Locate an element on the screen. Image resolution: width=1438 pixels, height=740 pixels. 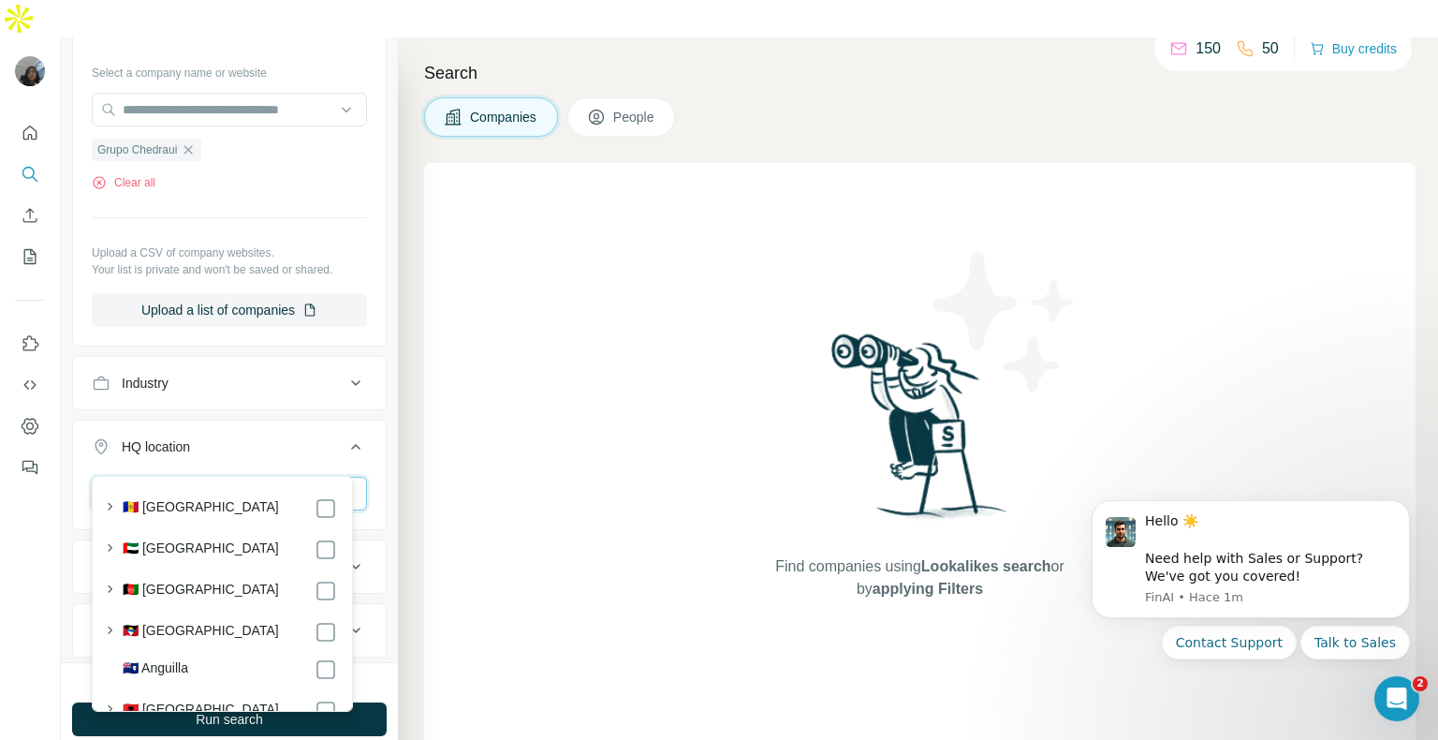
div: Hello ☀️ ​ Need help with Sales or Support? We've got you covered! is located at coordinates (207, 65).